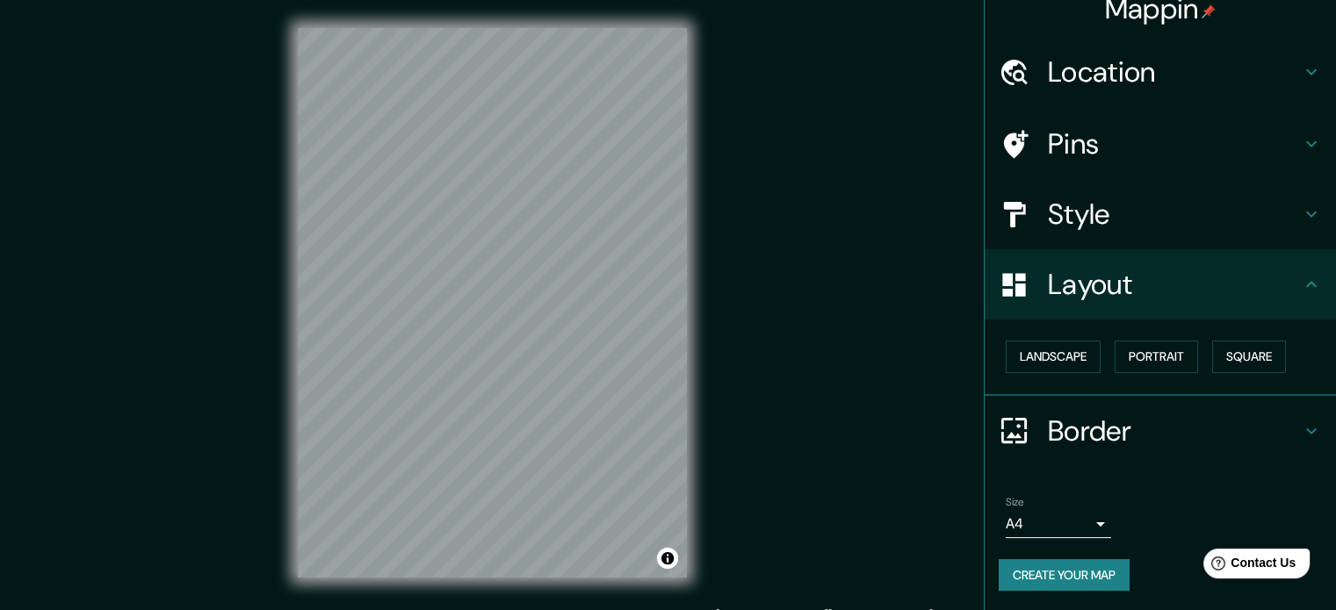 Image resolution: width=1336 pixels, height=610 pixels. Describe the element at coordinates (1174, 144) in the screenshot. I see `h4: Pins` at that location.